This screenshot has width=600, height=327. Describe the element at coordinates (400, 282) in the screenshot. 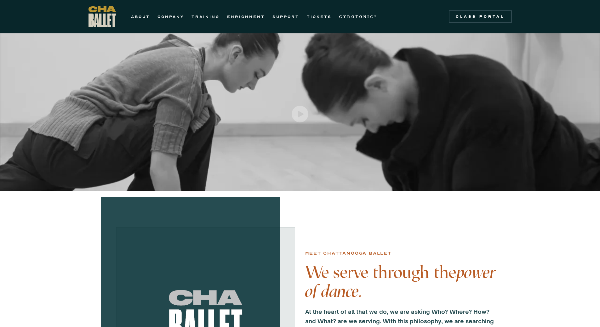

I see `em: power of dance.` at that location.